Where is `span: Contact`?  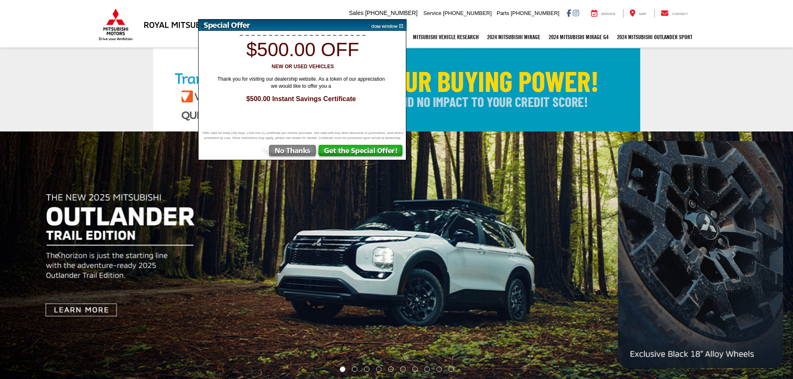 span: Contact is located at coordinates (680, 14).